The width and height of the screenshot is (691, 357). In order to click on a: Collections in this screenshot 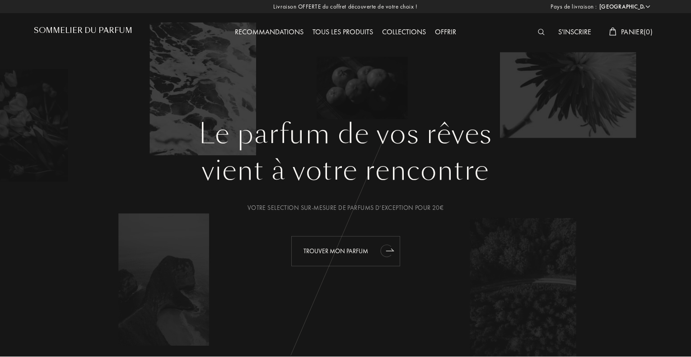, I will do `click(404, 32)`.